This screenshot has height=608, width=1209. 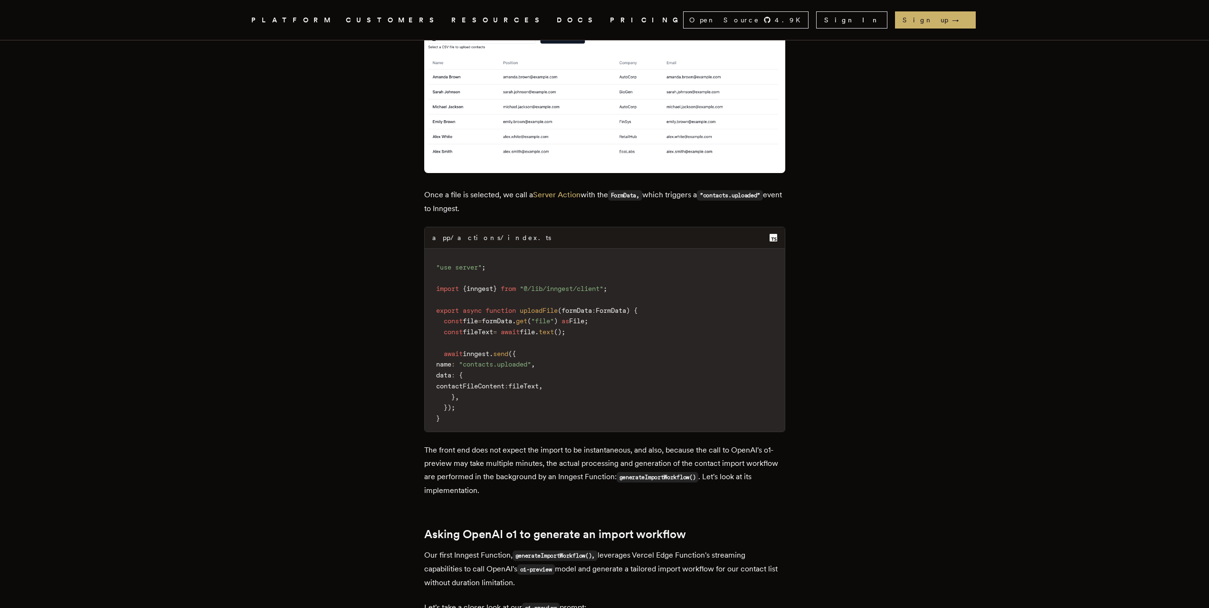 What do you see at coordinates (472, 310) in the screenshot?
I see `span: async` at bounding box center [472, 310].